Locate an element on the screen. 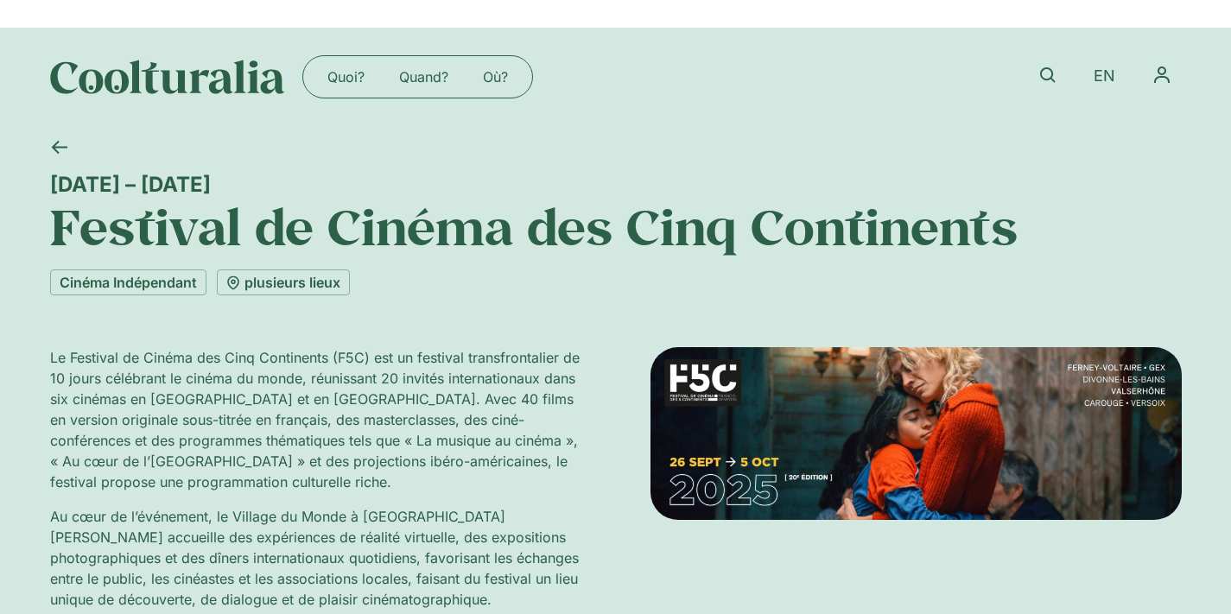 The height and width of the screenshot is (614, 1231). h1: Festival de Cinéma des Cinq Continents is located at coordinates (616, 226).